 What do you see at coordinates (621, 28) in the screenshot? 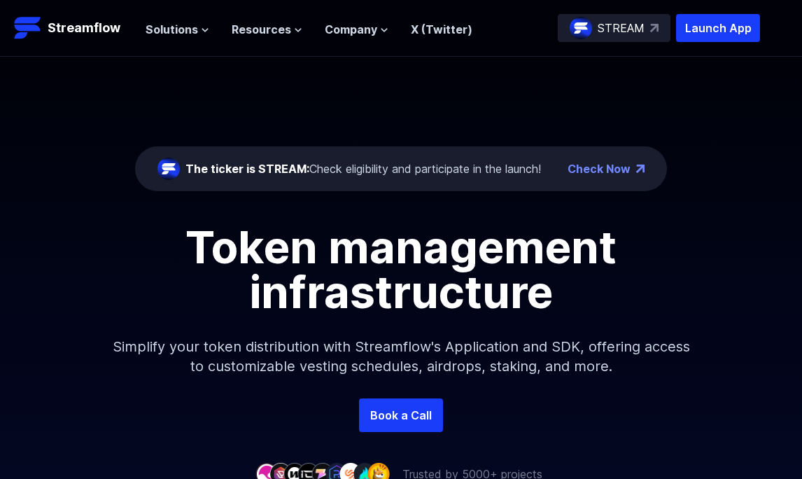
I see `p: STREAM` at bounding box center [621, 28].